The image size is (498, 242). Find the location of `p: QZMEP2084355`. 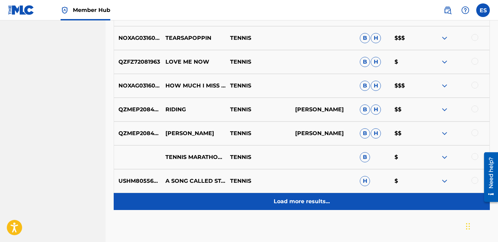

p: QZMEP2084355 is located at coordinates (137, 110).